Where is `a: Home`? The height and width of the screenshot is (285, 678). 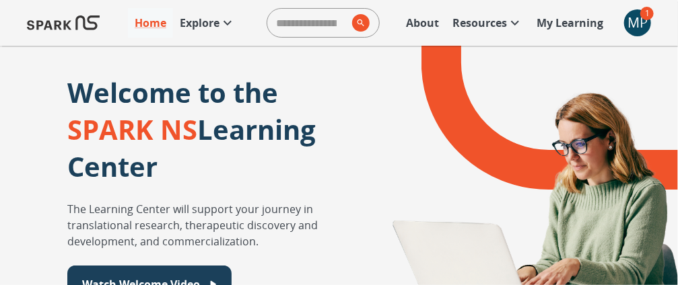
a: Home is located at coordinates (150, 23).